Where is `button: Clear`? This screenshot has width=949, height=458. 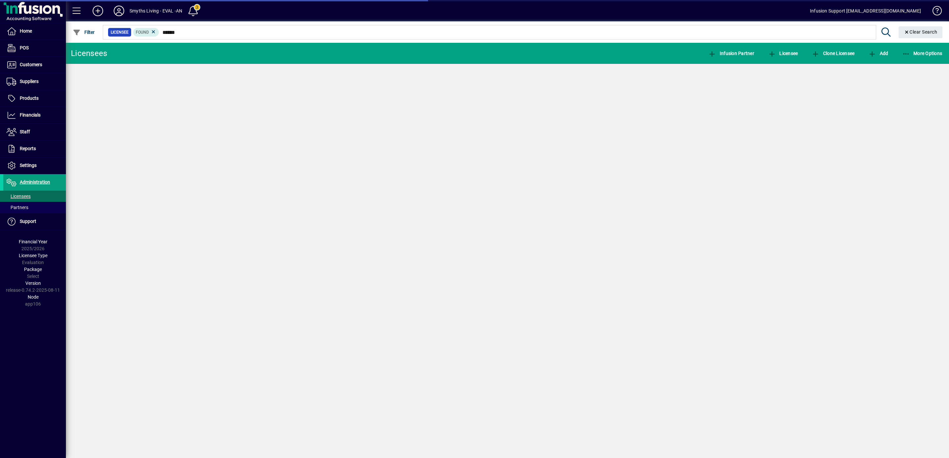 button: Clear is located at coordinates (921, 32).